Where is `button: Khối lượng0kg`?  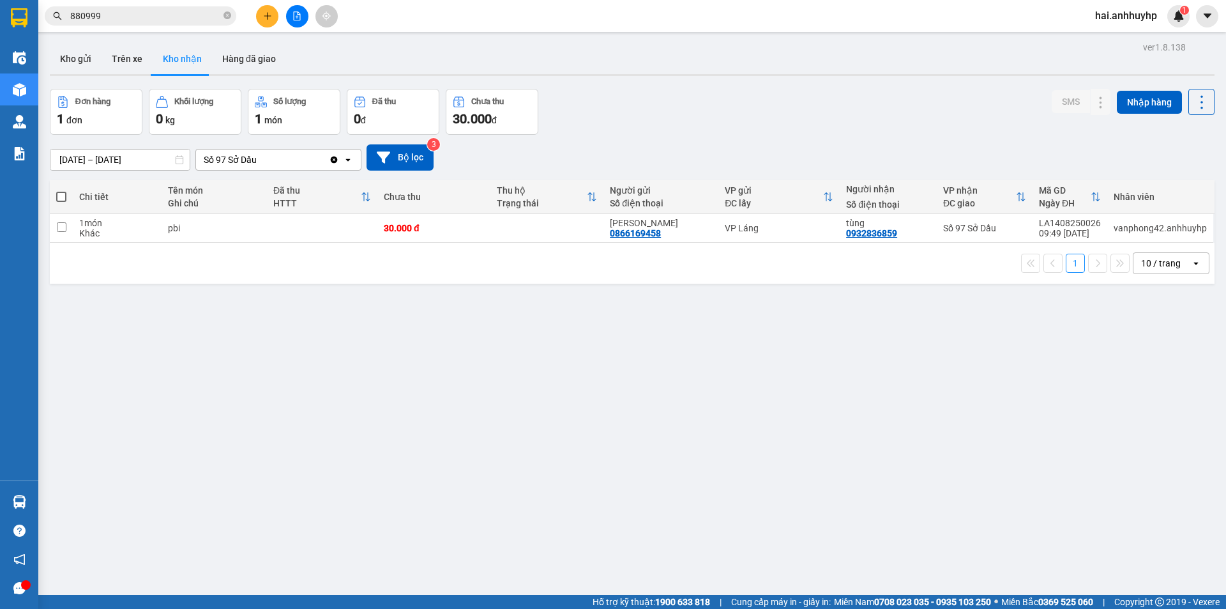 button: Khối lượng0kg is located at coordinates (195, 112).